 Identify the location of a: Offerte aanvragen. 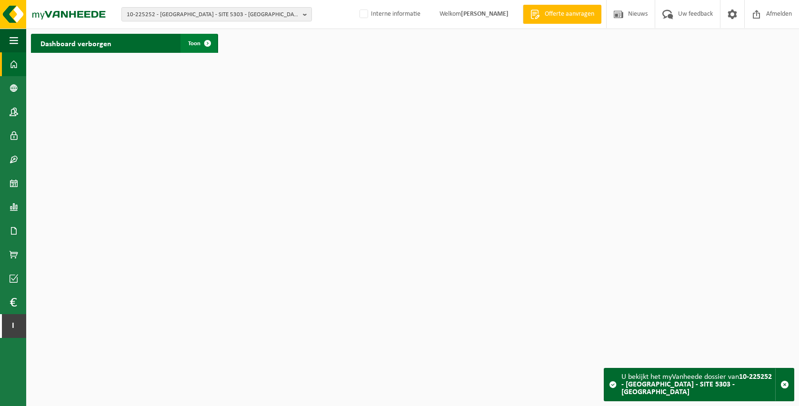
(562, 14).